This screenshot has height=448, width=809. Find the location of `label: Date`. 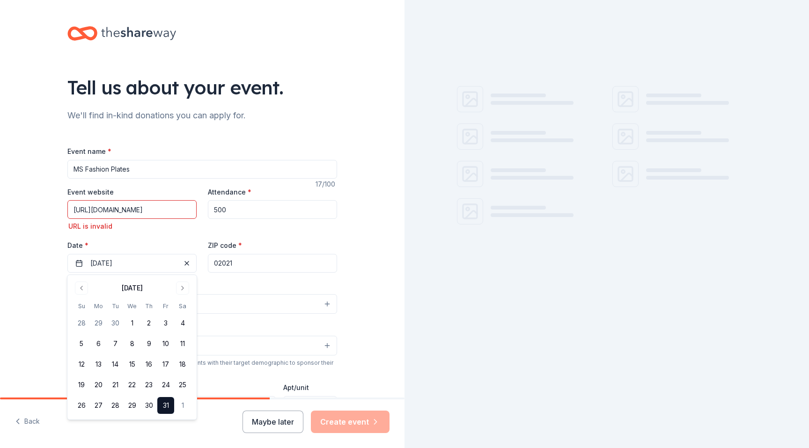

label: Date is located at coordinates (132, 246).